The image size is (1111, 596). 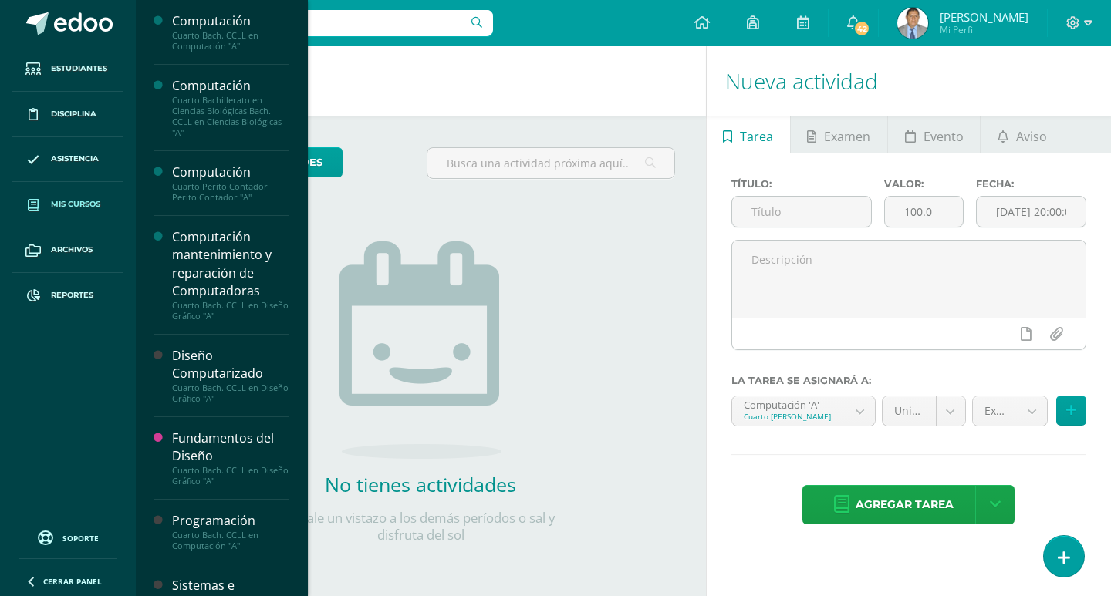 What do you see at coordinates (231, 532) in the screenshot?
I see `a: ProgramaciónCuarto Bach. CCLL en Computación "A"` at bounding box center [231, 532].